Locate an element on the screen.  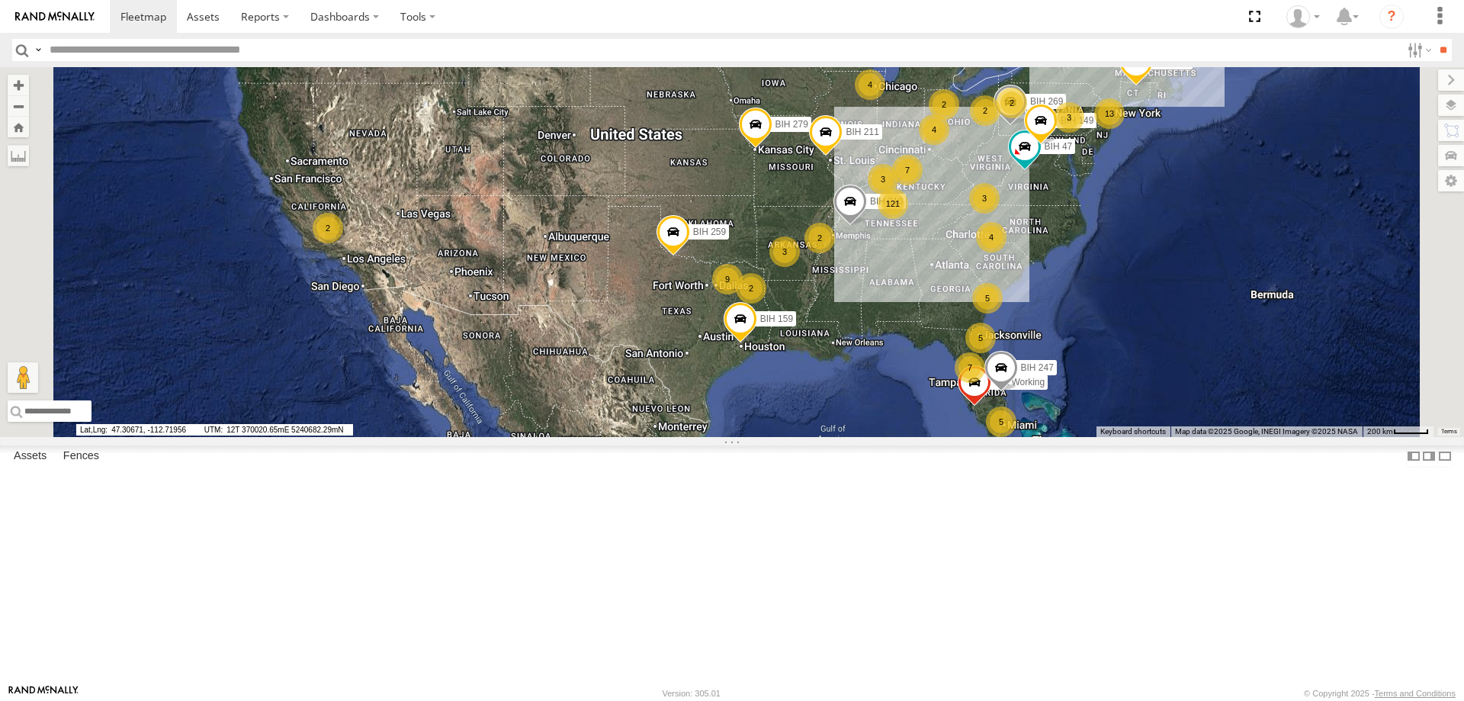
a: Terms is located at coordinates (1448, 431).